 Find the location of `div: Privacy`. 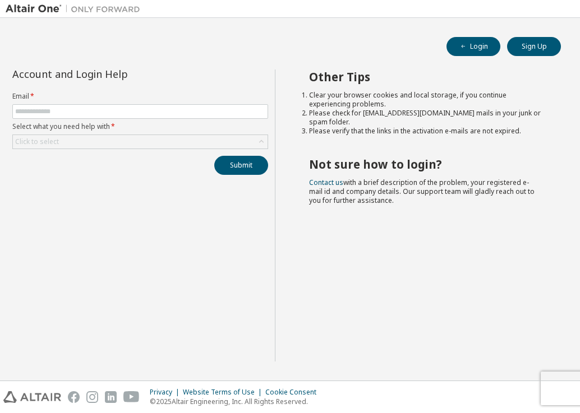

div: Privacy is located at coordinates (166, 392).